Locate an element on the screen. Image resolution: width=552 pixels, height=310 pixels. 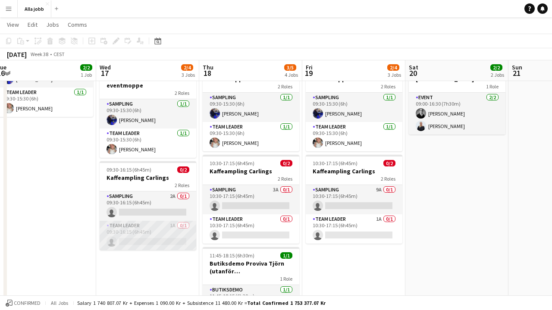
span: 18 is located at coordinates (208, 73).